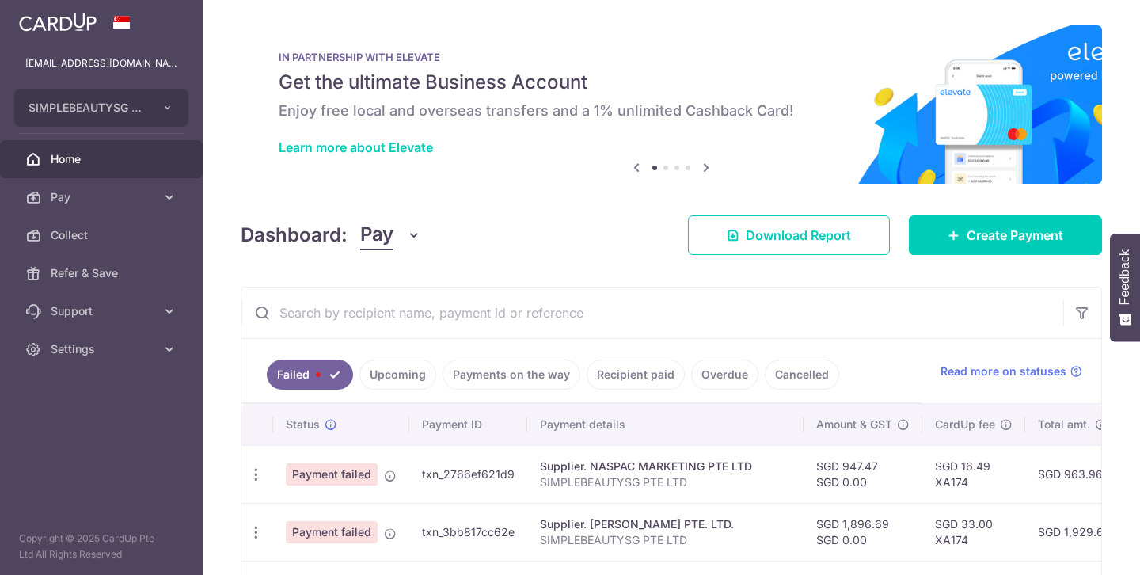 Image resolution: width=1140 pixels, height=575 pixels. Describe the element at coordinates (355, 147) in the screenshot. I see `a: Learn more about Elevate` at that location.